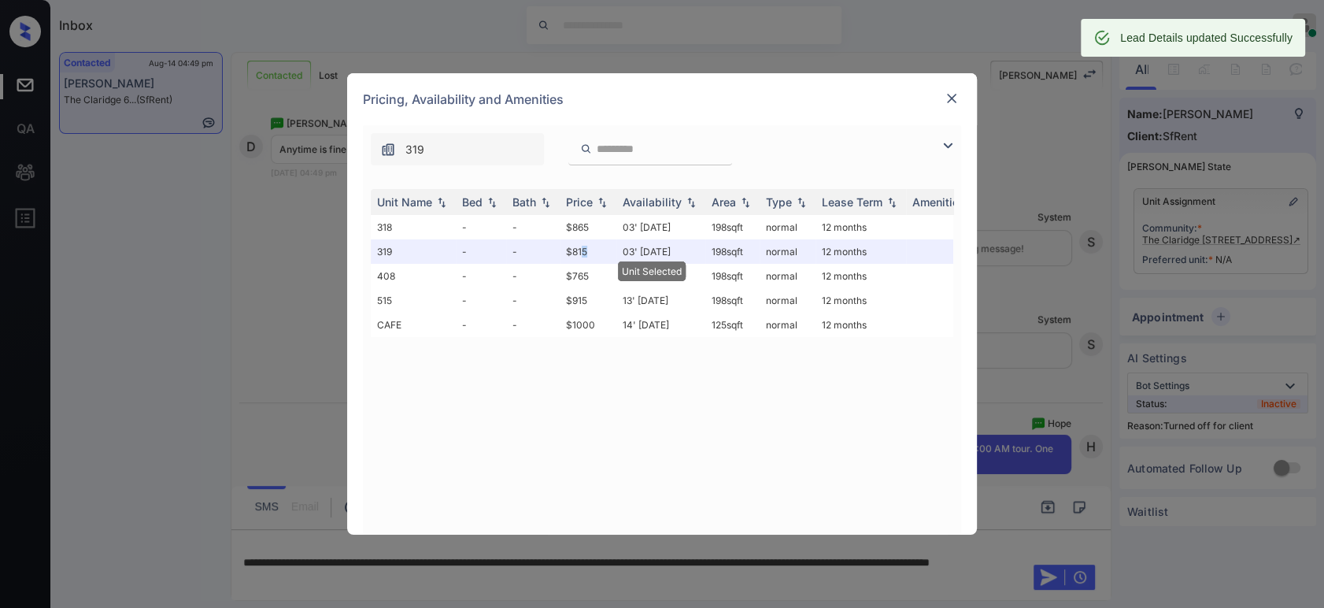  I want to click on div: Bed, so click(472, 202).